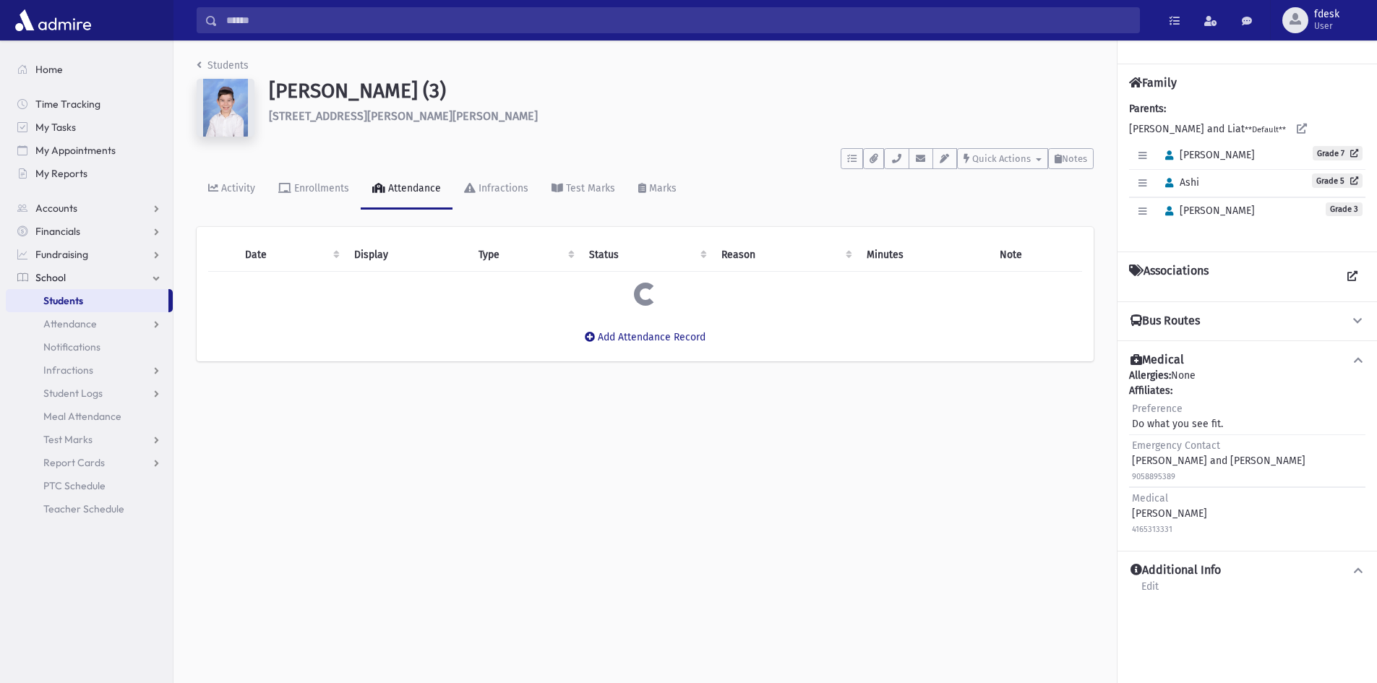 The height and width of the screenshot is (683, 1377). What do you see at coordinates (89, 393) in the screenshot?
I see `a: Student Logs` at bounding box center [89, 393].